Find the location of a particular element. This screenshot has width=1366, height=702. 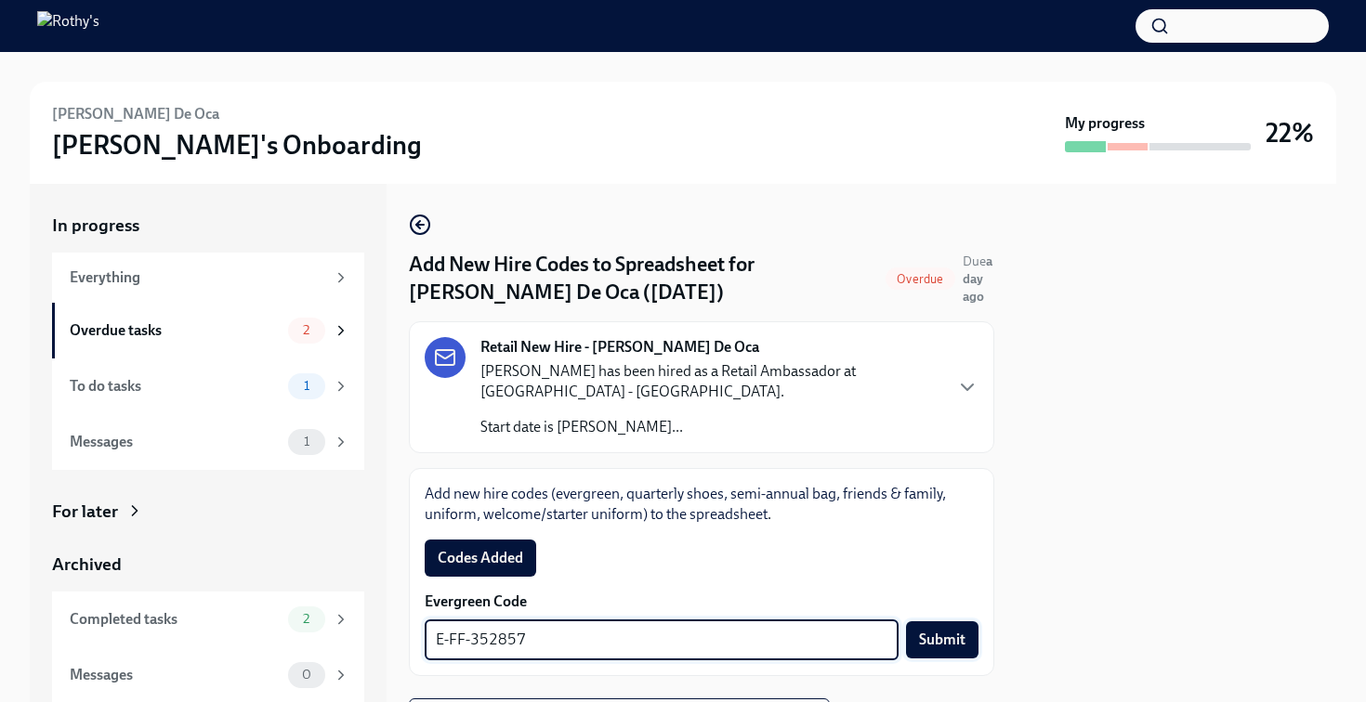

textarea: E-FF-352857 is located at coordinates (662, 640).